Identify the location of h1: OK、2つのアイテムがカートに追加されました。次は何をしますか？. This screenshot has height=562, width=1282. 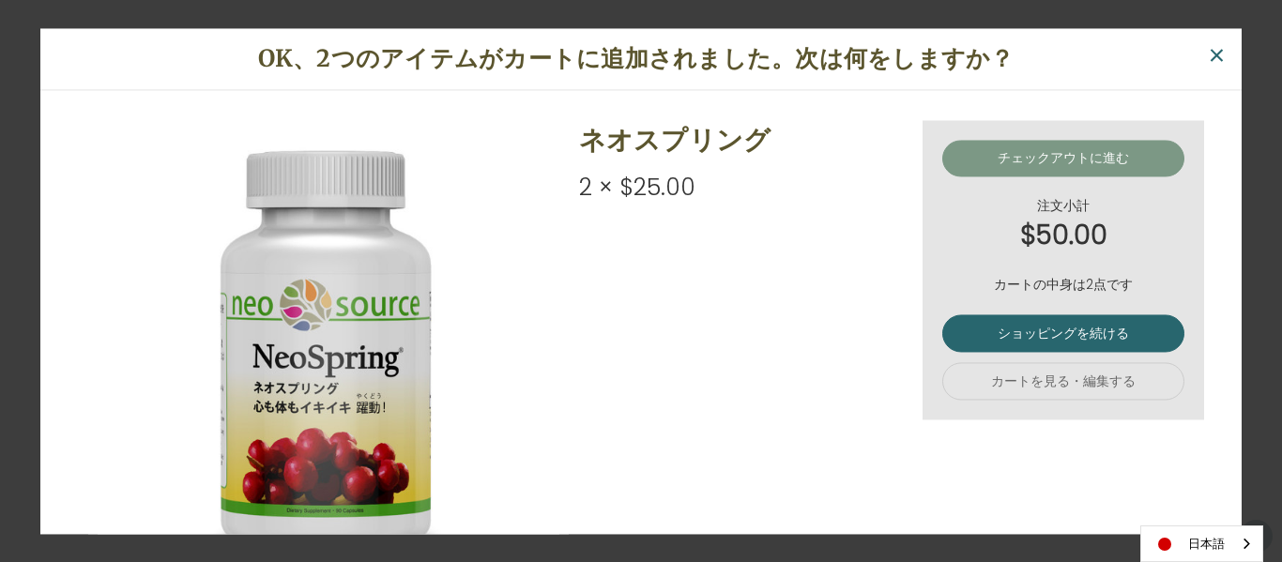
(636, 59).